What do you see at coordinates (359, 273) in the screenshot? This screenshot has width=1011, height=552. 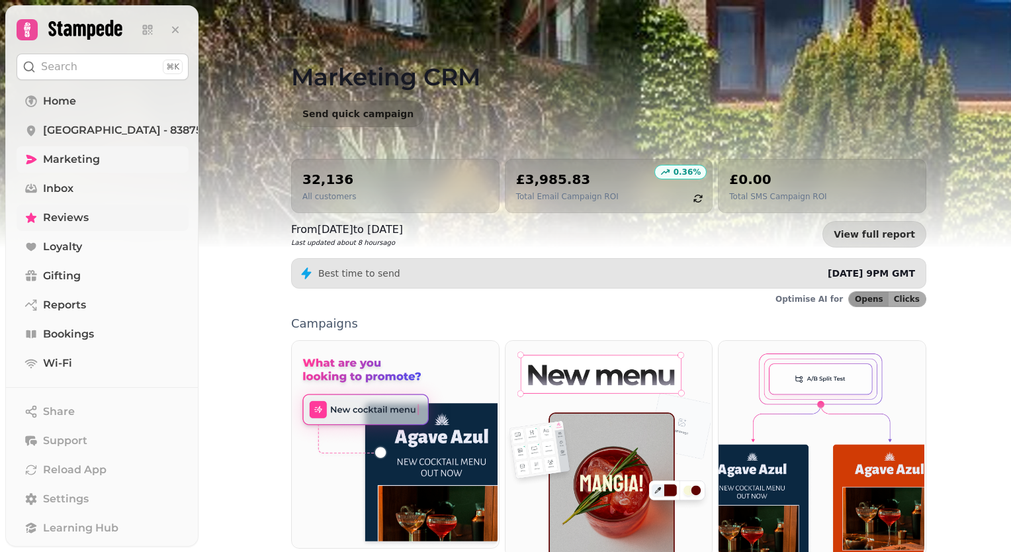 I see `p: Best time to send` at bounding box center [359, 273].